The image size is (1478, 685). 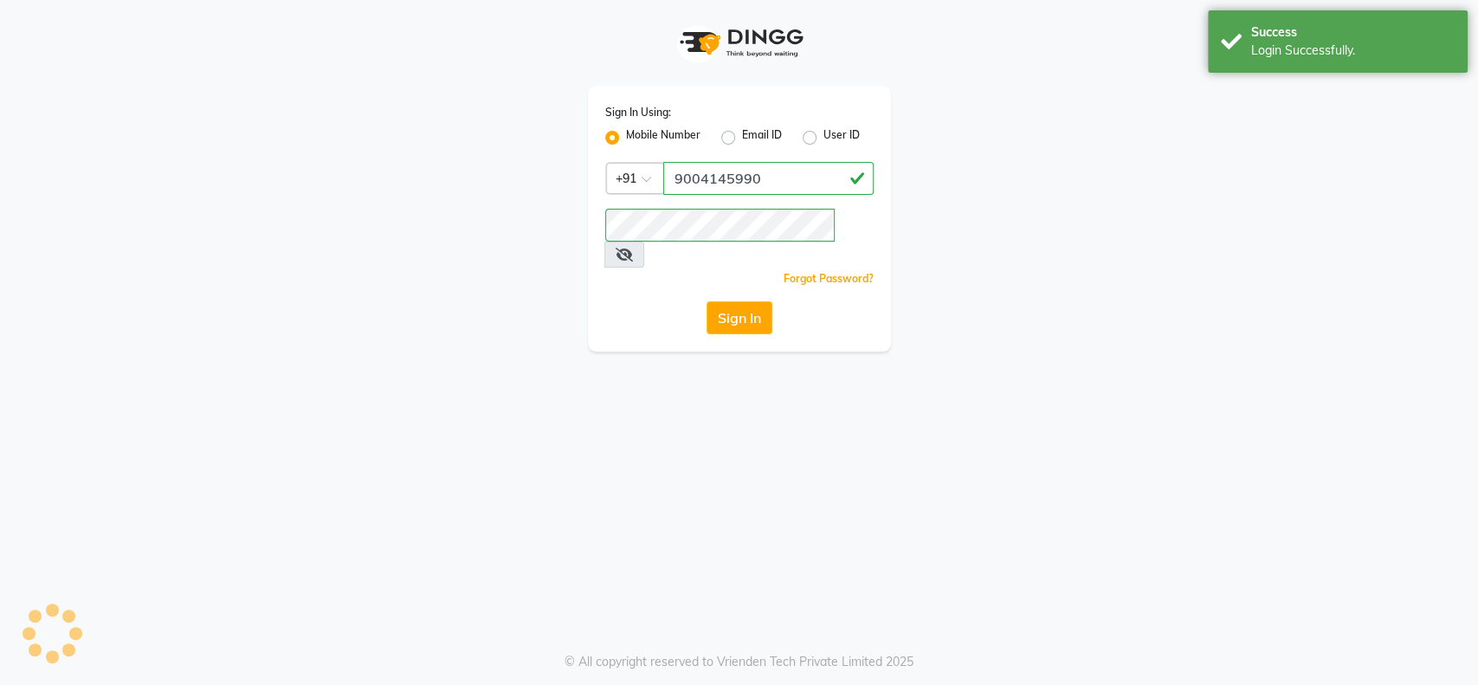 I want to click on label: Mobile Number, so click(x=663, y=138).